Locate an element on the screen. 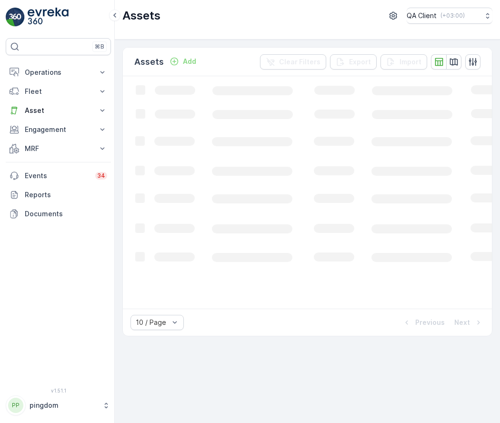 Image resolution: width=500 pixels, height=423 pixels. a: Events34 is located at coordinates (58, 176).